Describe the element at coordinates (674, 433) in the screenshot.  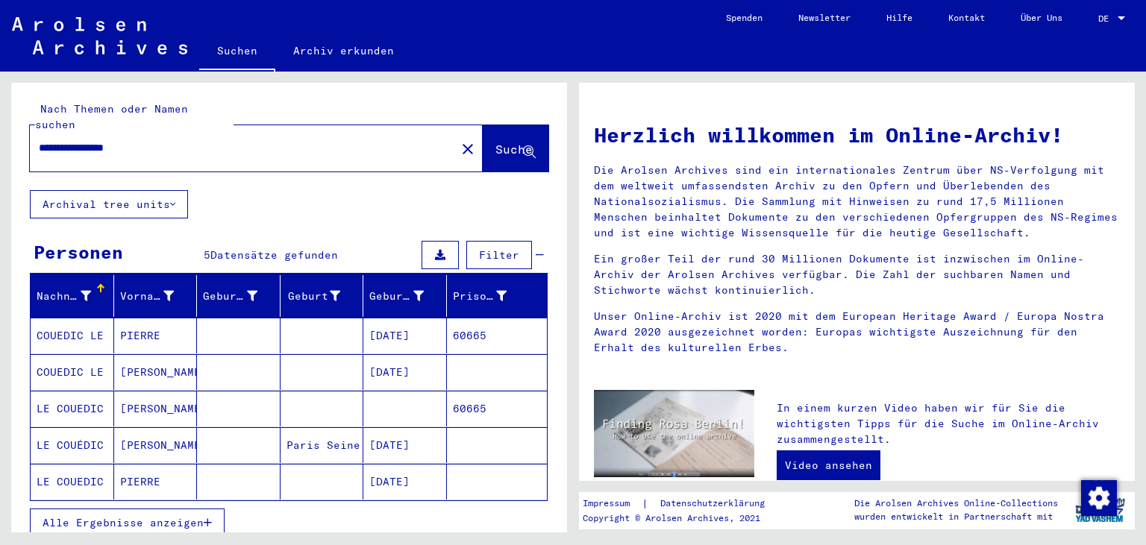
I see `img: video.jpg` at that location.